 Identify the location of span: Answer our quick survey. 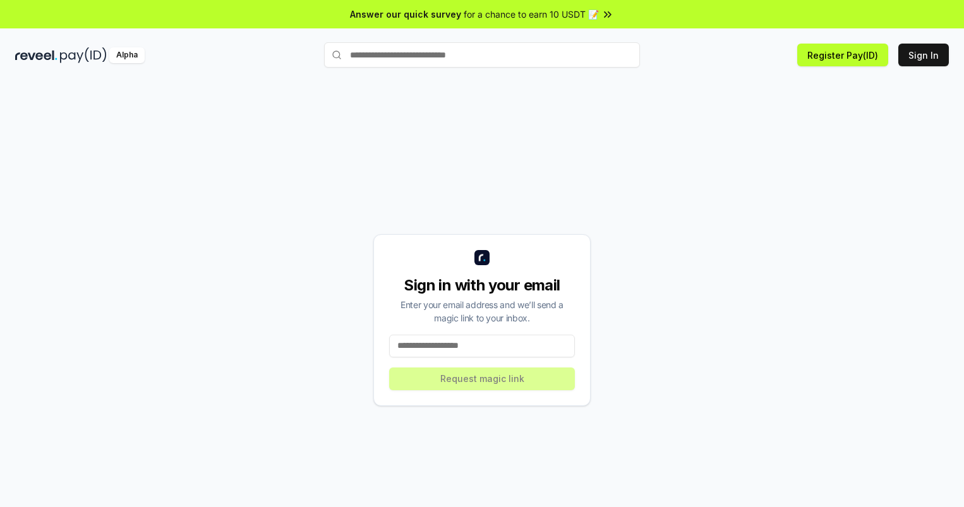
(406, 14).